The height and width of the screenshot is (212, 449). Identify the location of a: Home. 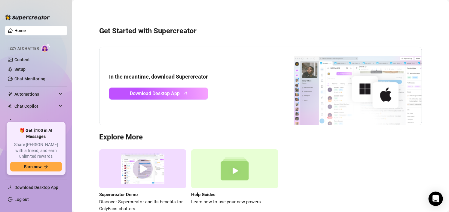
(20, 31).